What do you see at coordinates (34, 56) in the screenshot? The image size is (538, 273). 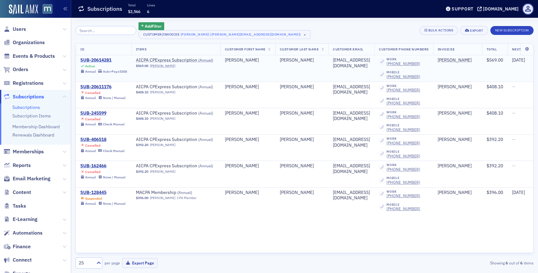 I see `span: Events & Products` at bounding box center [34, 56].